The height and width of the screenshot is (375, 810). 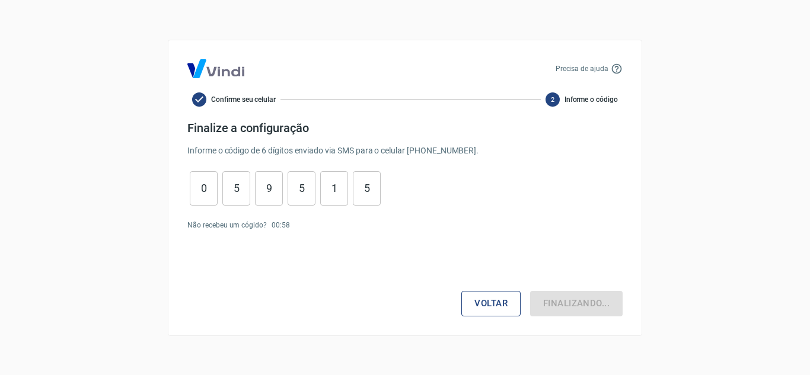 What do you see at coordinates (553, 99) in the screenshot?
I see `text: 2` at bounding box center [553, 99].